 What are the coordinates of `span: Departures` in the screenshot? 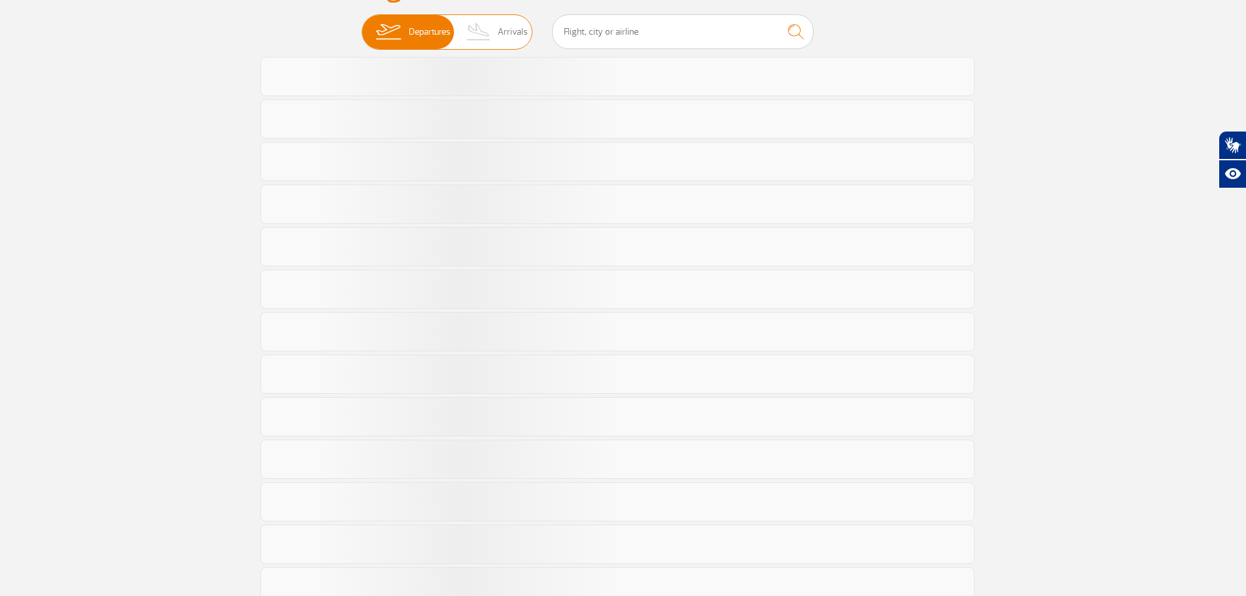 It's located at (430, 32).